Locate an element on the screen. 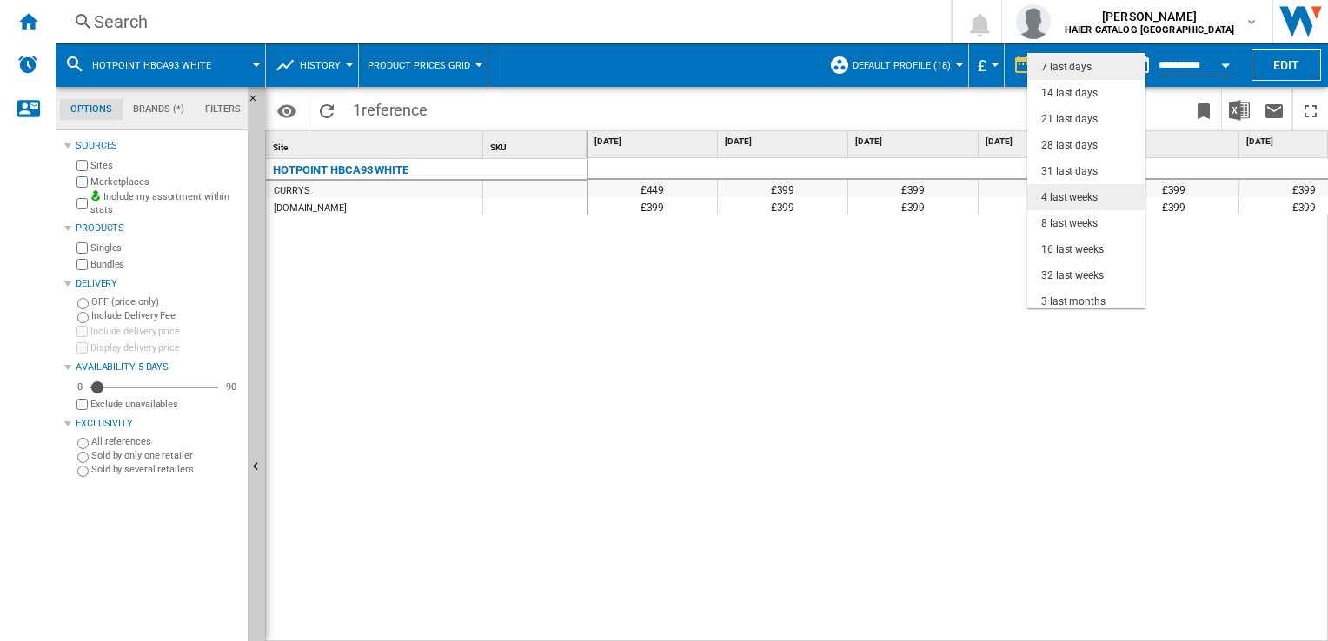 Image resolution: width=1328 pixels, height=641 pixels. div: 7 last days is located at coordinates (1066, 67).